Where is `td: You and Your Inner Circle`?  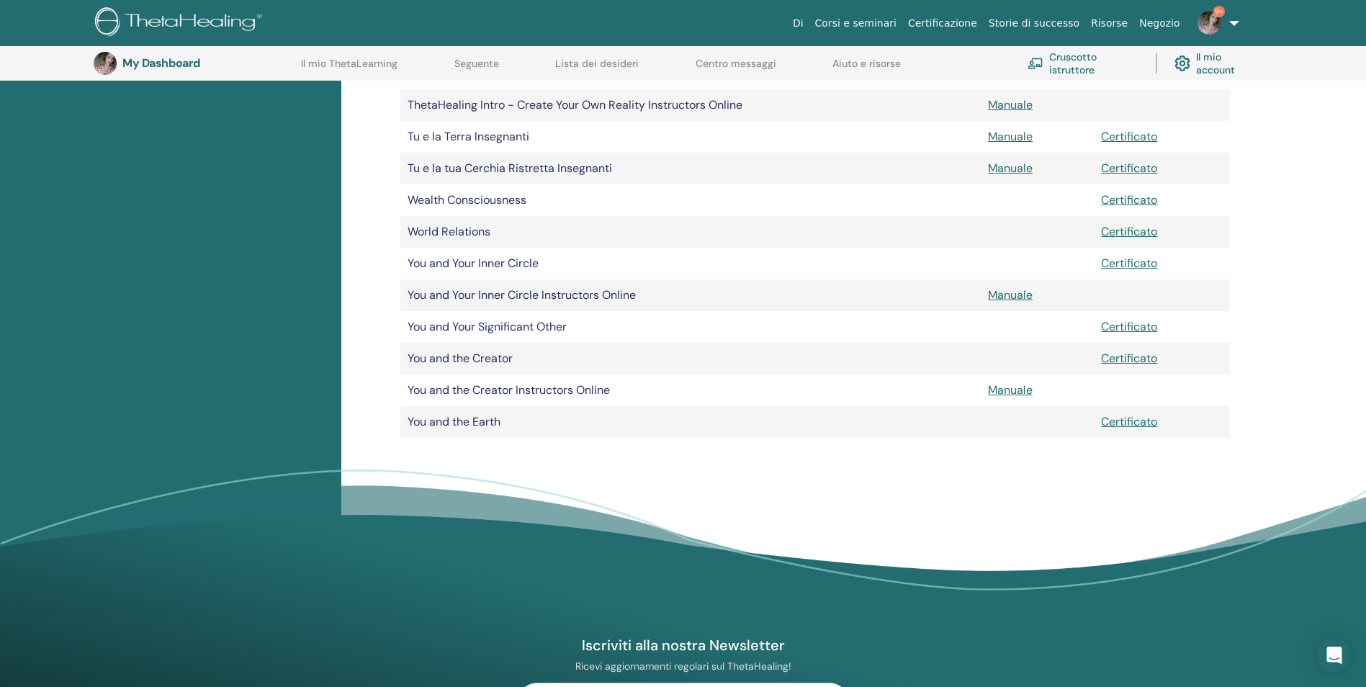
td: You and Your Inner Circle is located at coordinates (691, 264).